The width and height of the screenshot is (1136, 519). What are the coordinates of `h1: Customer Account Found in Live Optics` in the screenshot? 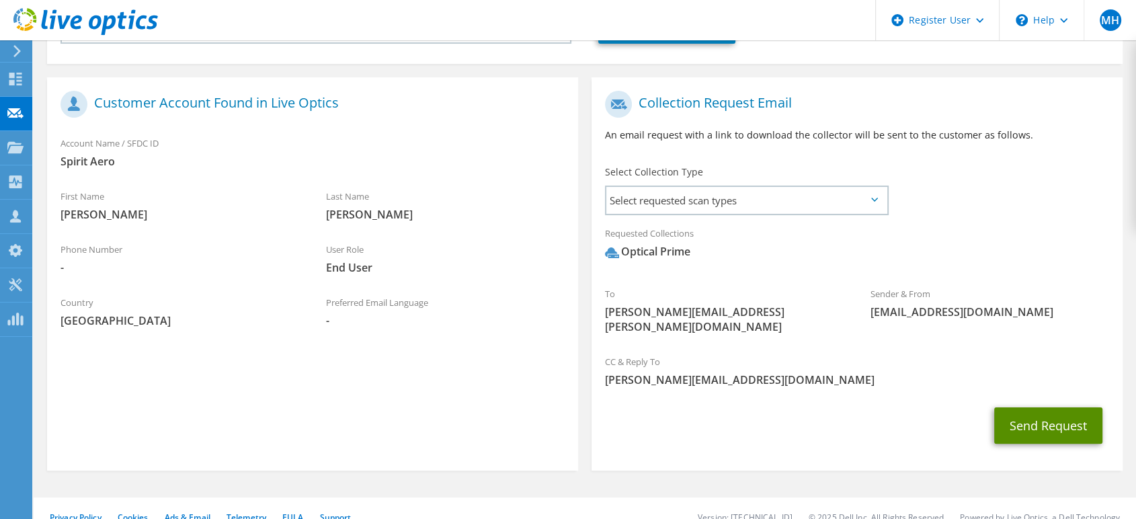 It's located at (309, 104).